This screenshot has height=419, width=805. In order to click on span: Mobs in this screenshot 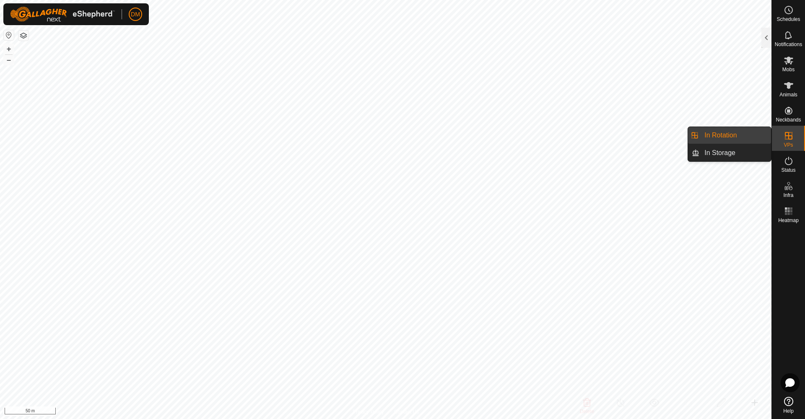, I will do `click(788, 70)`.